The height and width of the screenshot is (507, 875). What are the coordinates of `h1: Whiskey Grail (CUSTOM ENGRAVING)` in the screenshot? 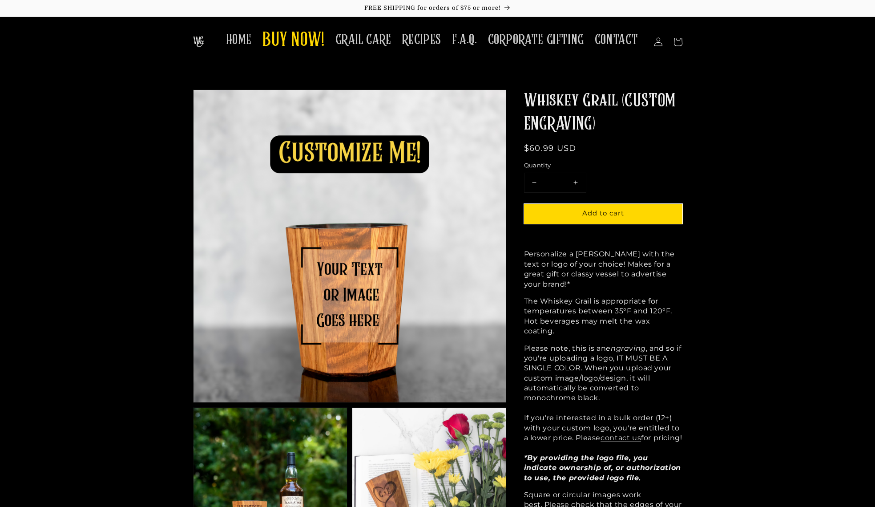 It's located at (603, 113).